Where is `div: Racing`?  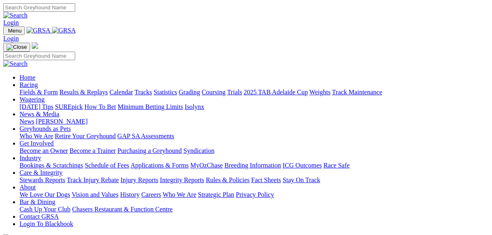
div: Racing is located at coordinates (254, 92).